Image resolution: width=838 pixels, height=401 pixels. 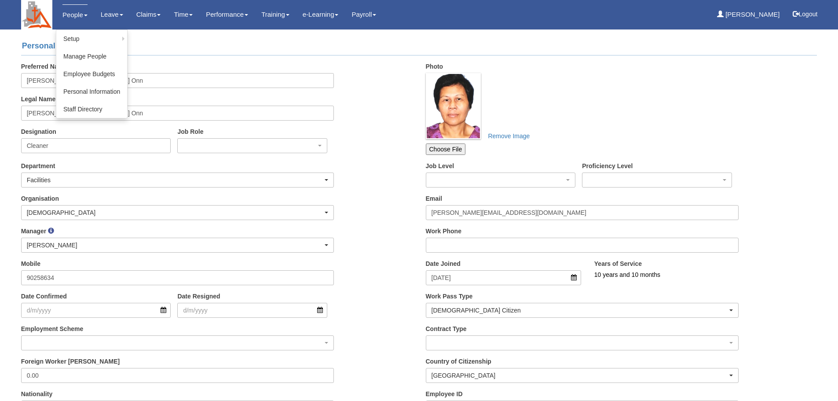 What do you see at coordinates (458, 361) in the screenshot?
I see `label: Country of Citizenship` at bounding box center [458, 361].